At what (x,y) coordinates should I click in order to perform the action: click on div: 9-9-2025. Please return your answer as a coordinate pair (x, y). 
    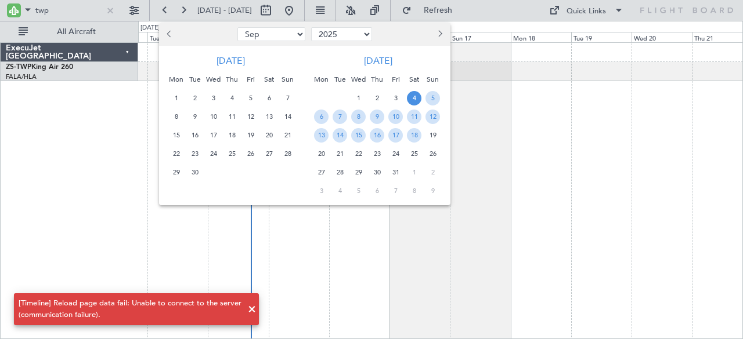
    Looking at the image, I should click on (195, 117).